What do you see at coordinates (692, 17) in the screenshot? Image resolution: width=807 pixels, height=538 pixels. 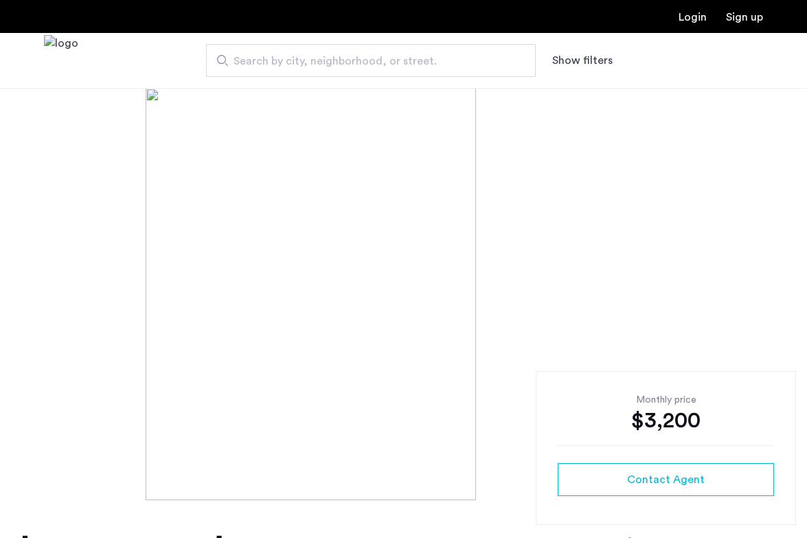 I see `a: Login` at bounding box center [692, 17].